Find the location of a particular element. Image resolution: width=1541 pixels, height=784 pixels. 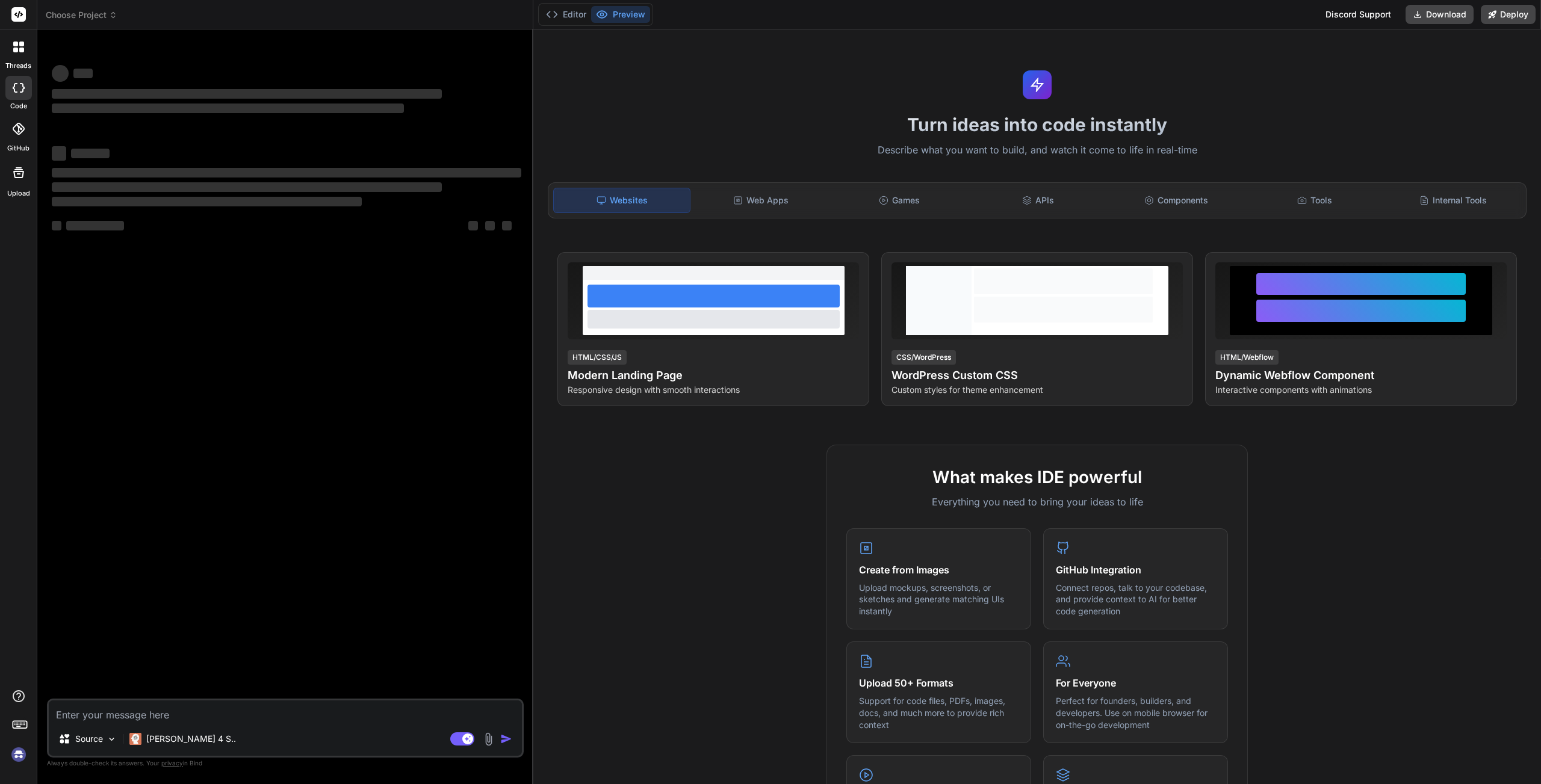

div: CSS/WordPress is located at coordinates (923, 358).